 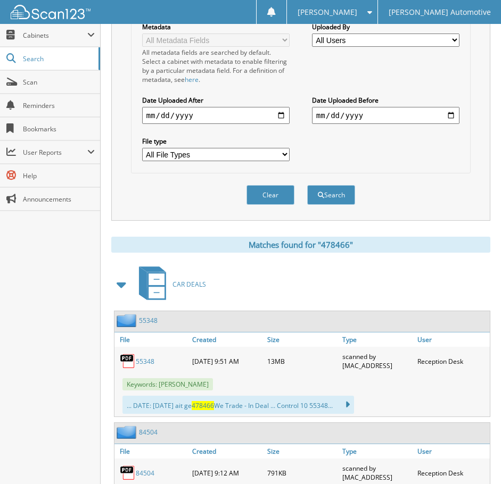 What do you see at coordinates (192, 79) in the screenshot?
I see `a: here` at bounding box center [192, 79].